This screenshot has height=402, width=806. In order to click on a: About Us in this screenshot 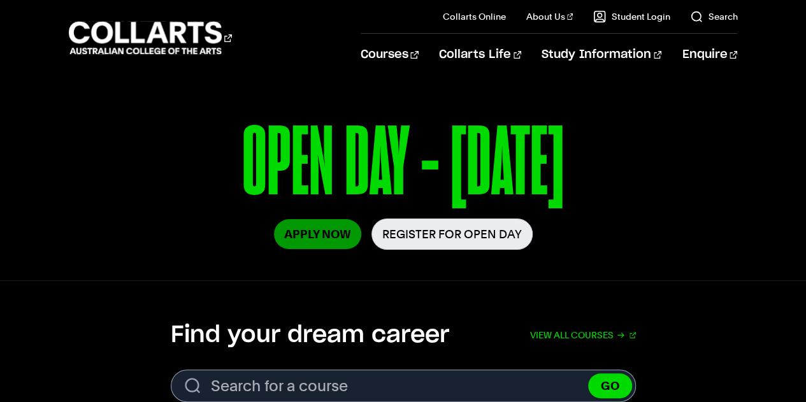, I will do `click(550, 17)`.